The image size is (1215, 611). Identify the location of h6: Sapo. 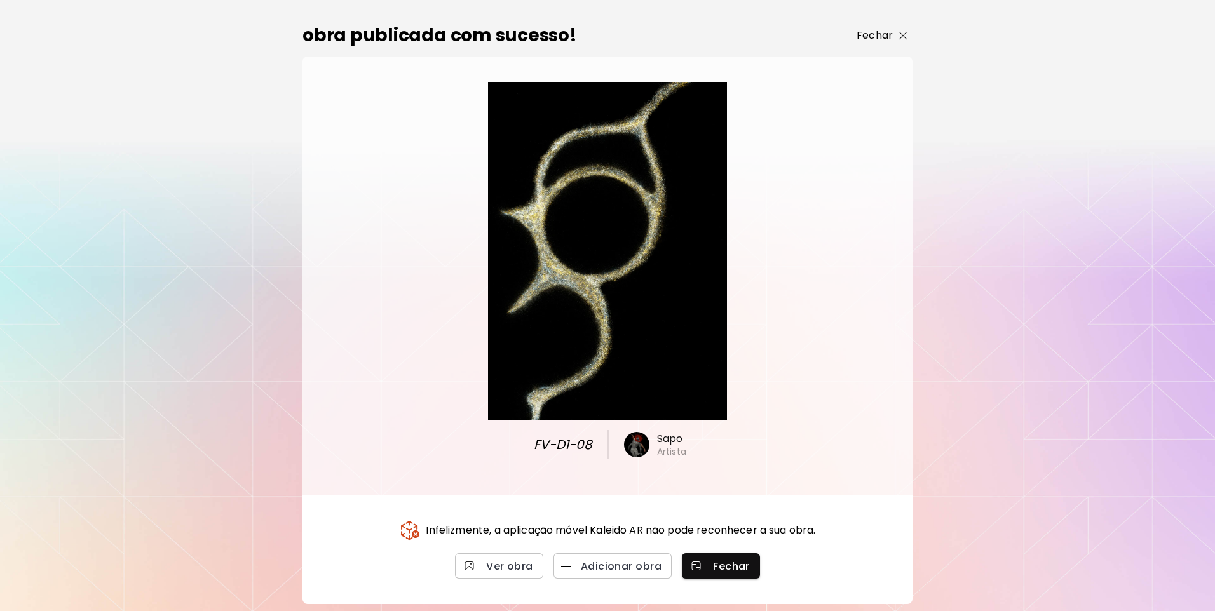
(671, 439).